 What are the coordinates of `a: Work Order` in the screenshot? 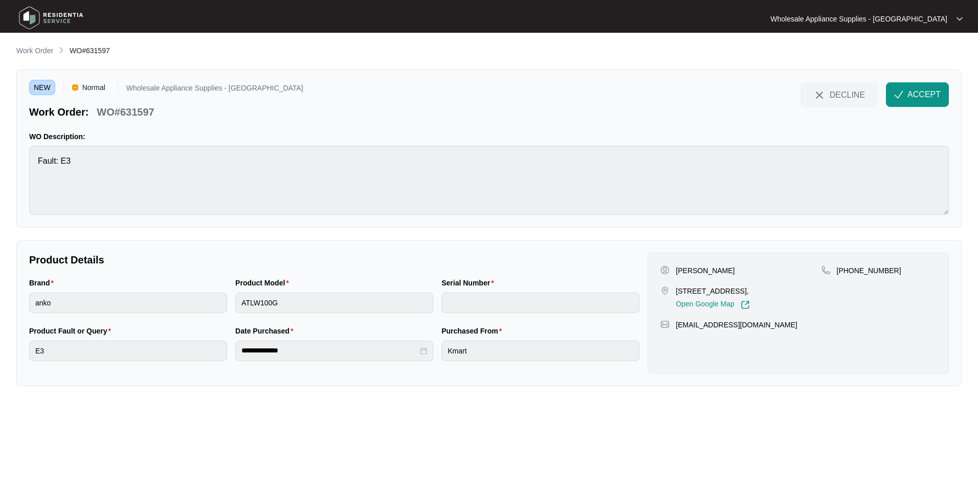 It's located at (35, 51).